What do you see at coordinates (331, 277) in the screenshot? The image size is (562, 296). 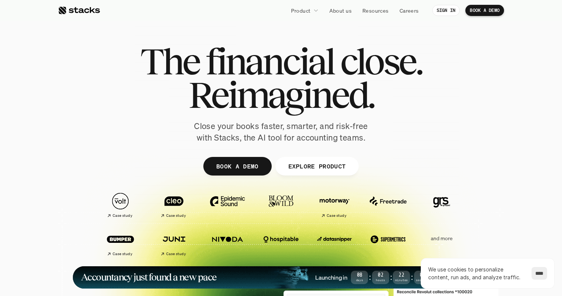 I see `h4: Launching in` at bounding box center [331, 277].